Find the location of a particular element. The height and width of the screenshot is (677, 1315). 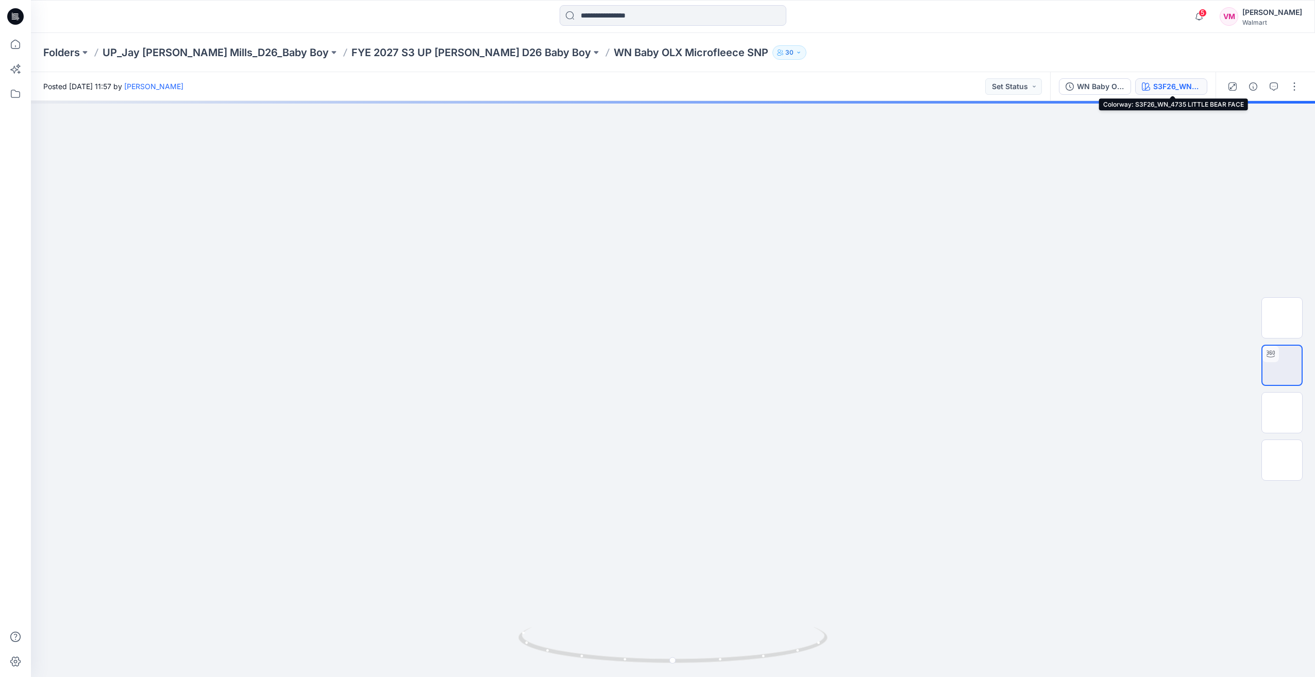

p: WN Baby OLX Microfleece SNP is located at coordinates (691, 53).